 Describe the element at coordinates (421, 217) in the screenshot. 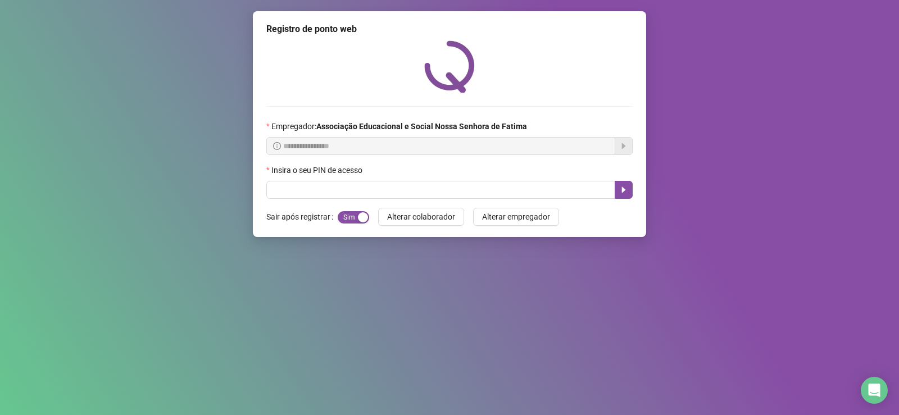

I see `span: Alterar colaborador` at that location.